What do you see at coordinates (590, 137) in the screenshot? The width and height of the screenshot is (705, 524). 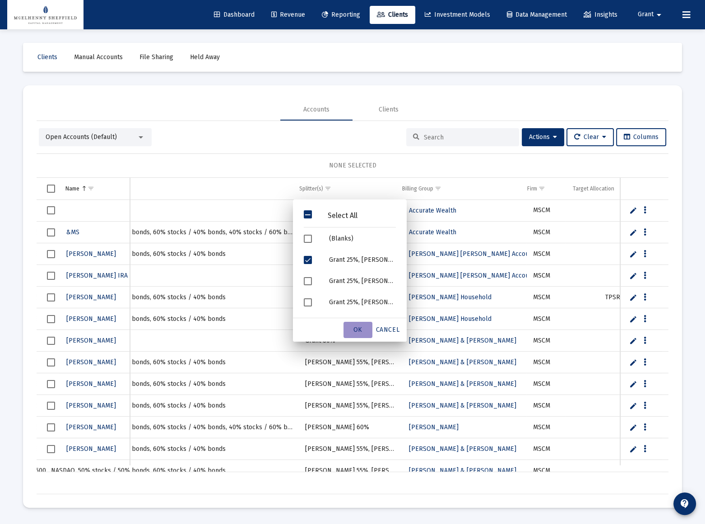 I see `span: Clear` at bounding box center [590, 137].